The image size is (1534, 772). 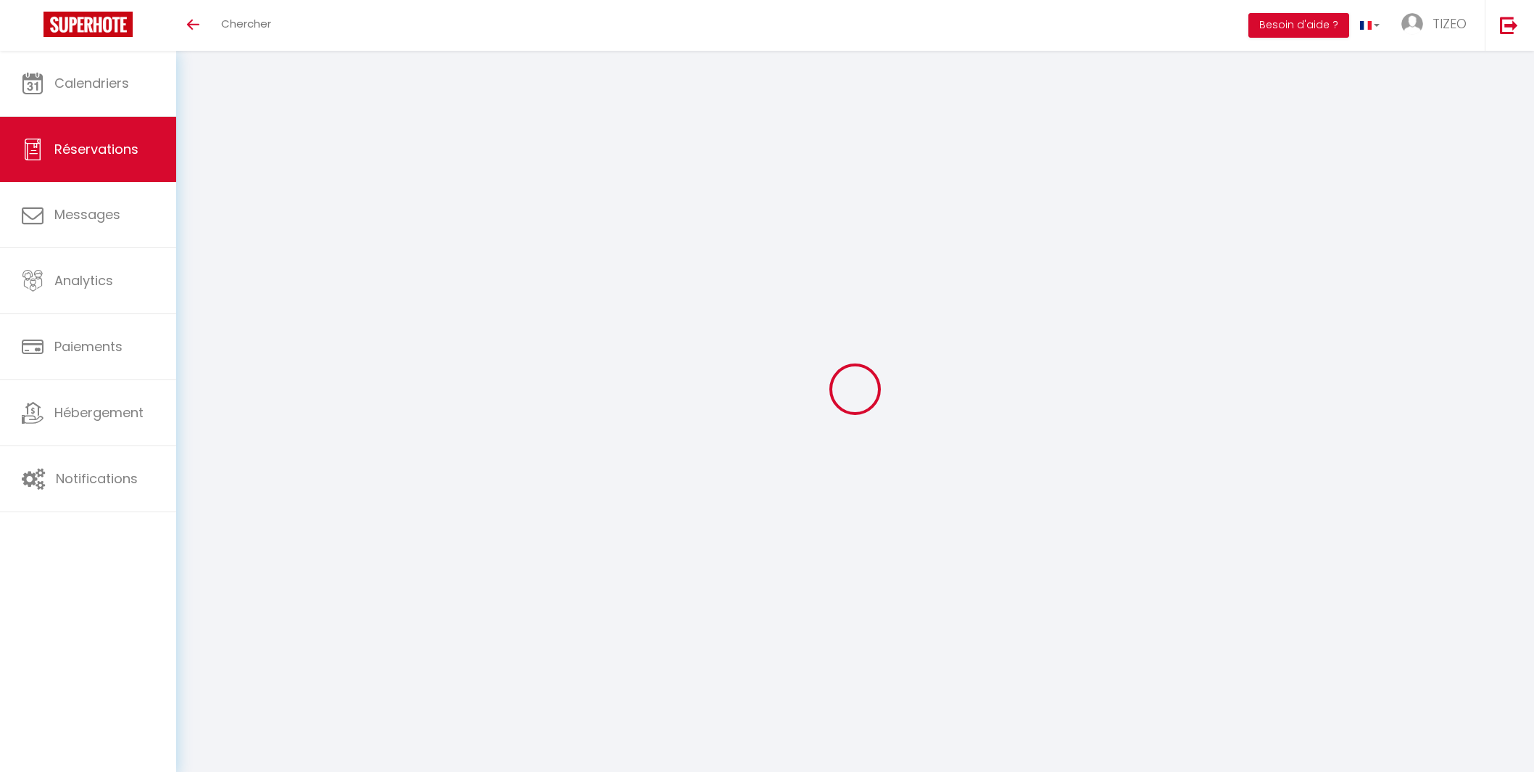 What do you see at coordinates (88, 24) in the screenshot?
I see `img: Super Booking` at bounding box center [88, 24].